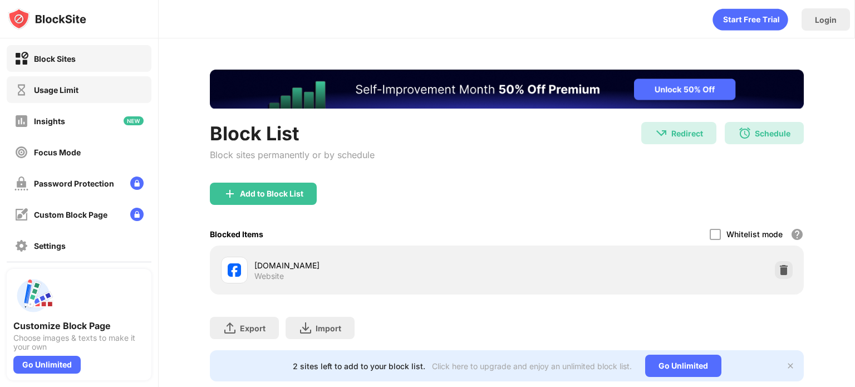  I want to click on img: block-on.svg, so click(21, 58).